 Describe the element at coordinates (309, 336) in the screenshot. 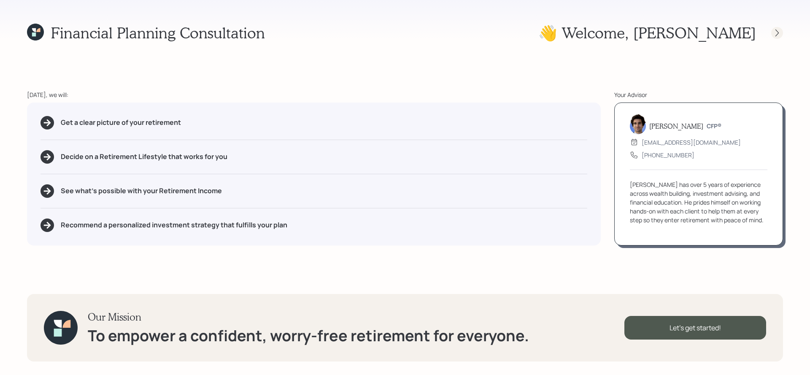

I see `h1: To empower a confident, worry-free retirement for everyone.` at that location.